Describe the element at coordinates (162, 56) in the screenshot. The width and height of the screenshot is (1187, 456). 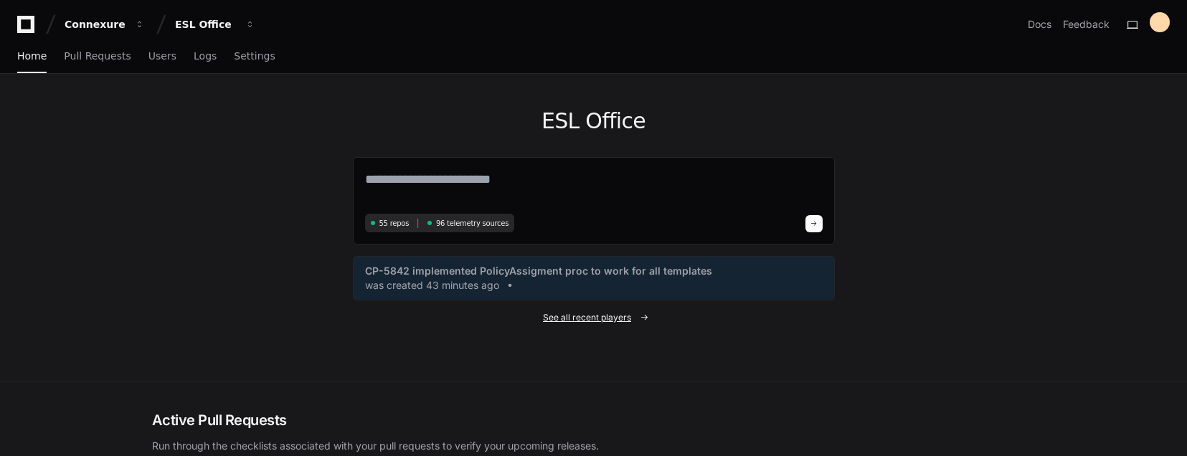
I see `span: Users` at that location.